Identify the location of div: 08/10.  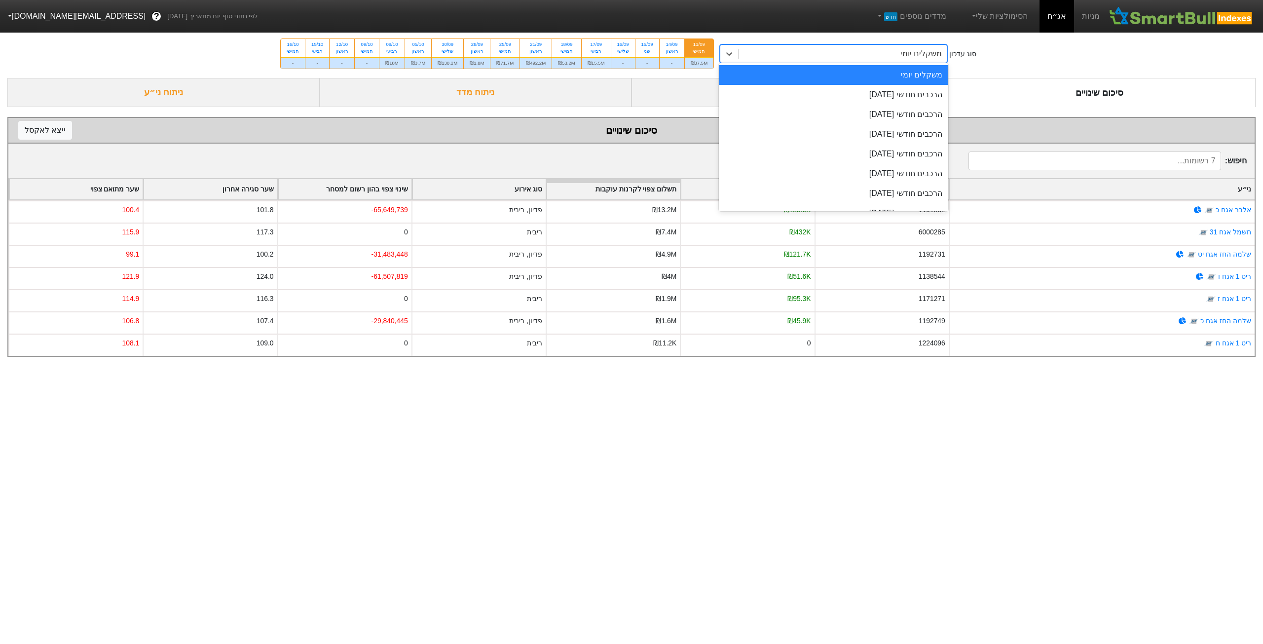
(392, 44).